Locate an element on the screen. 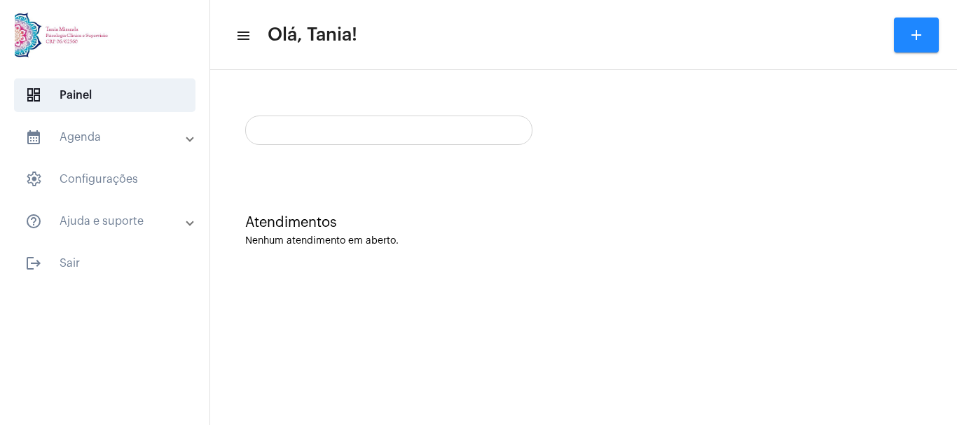 The image size is (957, 425). mat-icon: add is located at coordinates (916, 35).